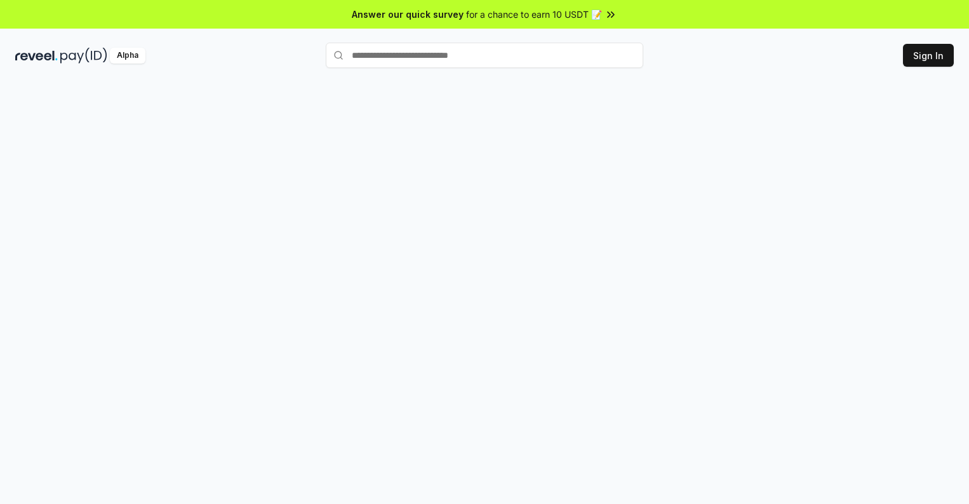 The height and width of the screenshot is (504, 969). Describe the element at coordinates (84, 55) in the screenshot. I see `img: pay_id` at that location.